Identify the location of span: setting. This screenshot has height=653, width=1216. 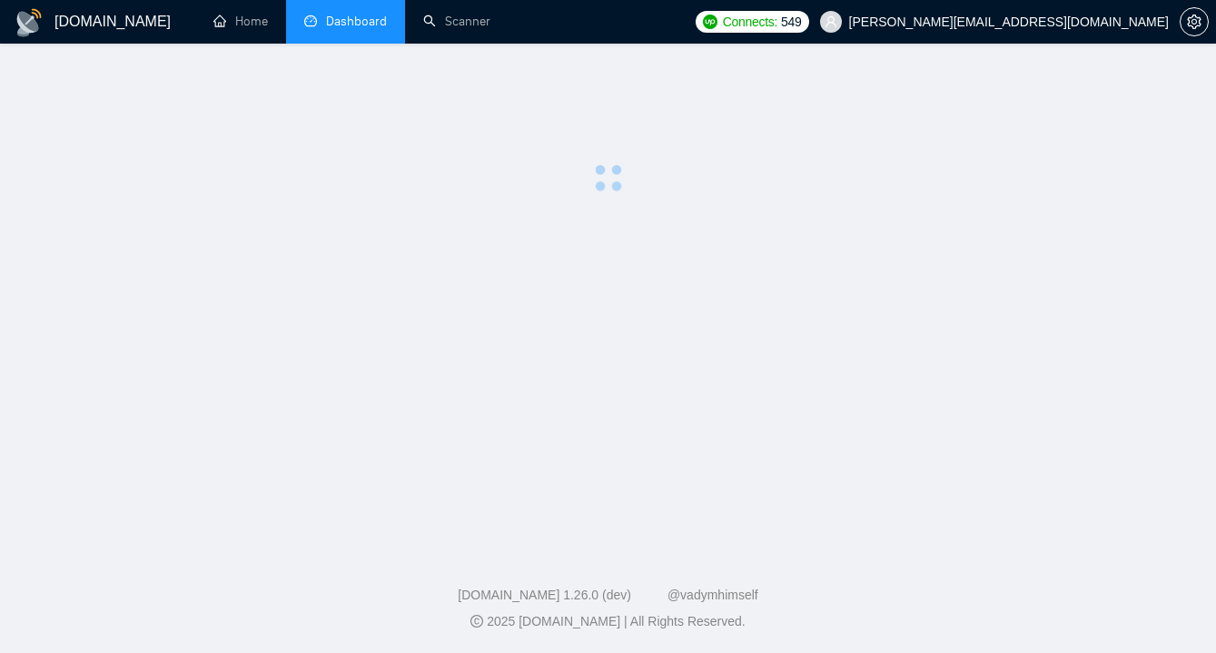
(1194, 22).